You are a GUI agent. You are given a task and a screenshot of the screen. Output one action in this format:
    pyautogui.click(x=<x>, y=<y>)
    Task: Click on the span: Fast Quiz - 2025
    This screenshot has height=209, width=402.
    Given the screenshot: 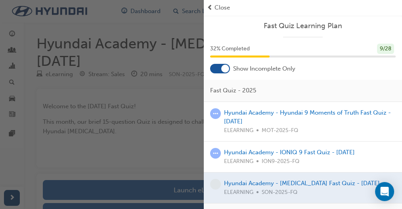 What is the action you would take?
    pyautogui.click(x=233, y=90)
    